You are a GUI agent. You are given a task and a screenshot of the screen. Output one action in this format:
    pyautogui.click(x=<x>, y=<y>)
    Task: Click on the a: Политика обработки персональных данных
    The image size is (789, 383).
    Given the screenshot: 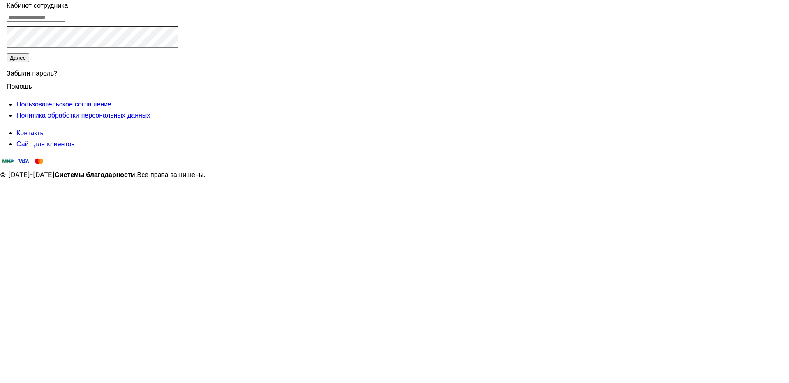 What is the action you would take?
    pyautogui.click(x=83, y=115)
    